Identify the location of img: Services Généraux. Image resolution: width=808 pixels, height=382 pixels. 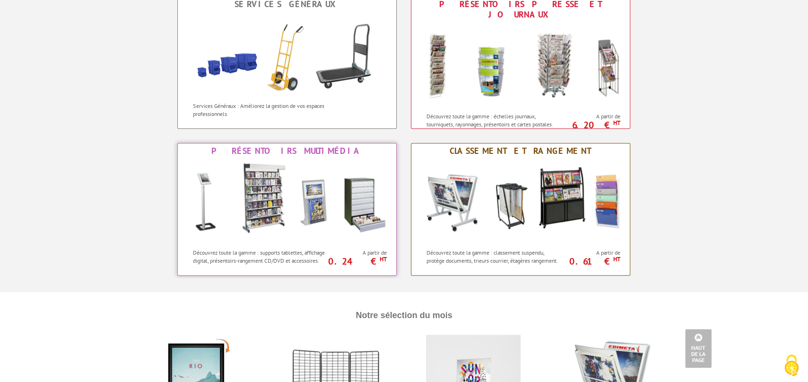
(287, 54).